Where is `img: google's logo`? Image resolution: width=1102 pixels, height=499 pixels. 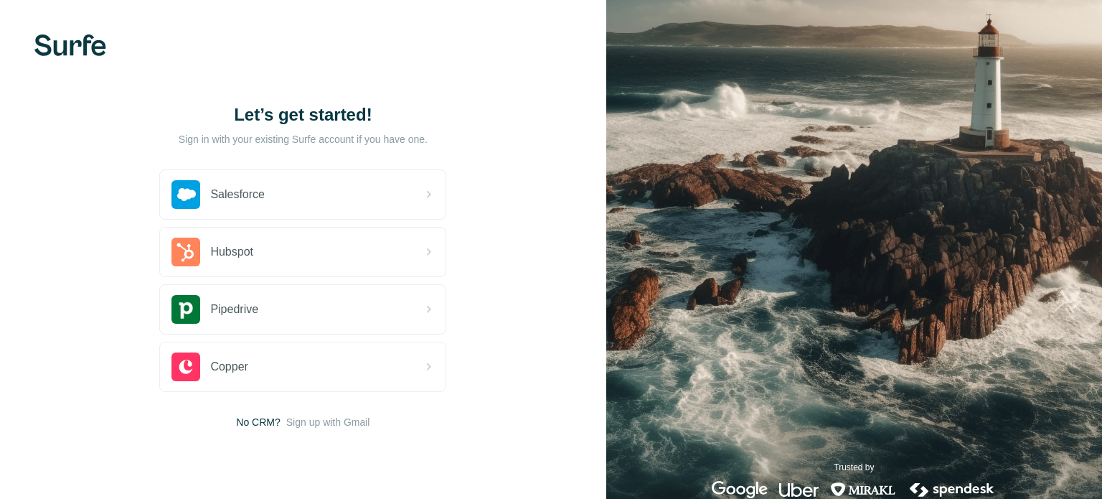
img: google's logo is located at coordinates (740, 489).